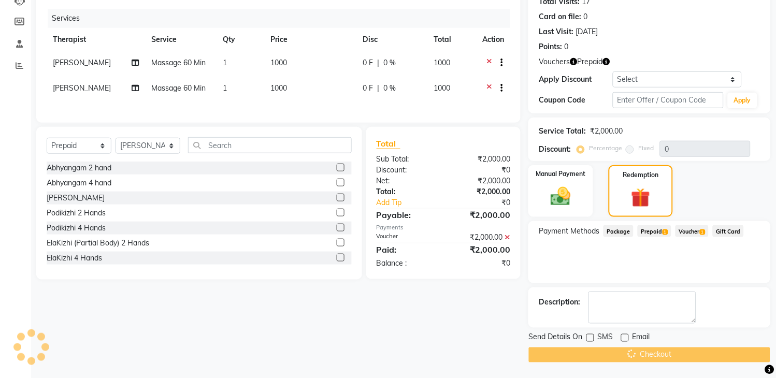 The height and width of the screenshot is (378, 776). Describe the element at coordinates (561, 174) in the screenshot. I see `label: Manual Payment` at that location.